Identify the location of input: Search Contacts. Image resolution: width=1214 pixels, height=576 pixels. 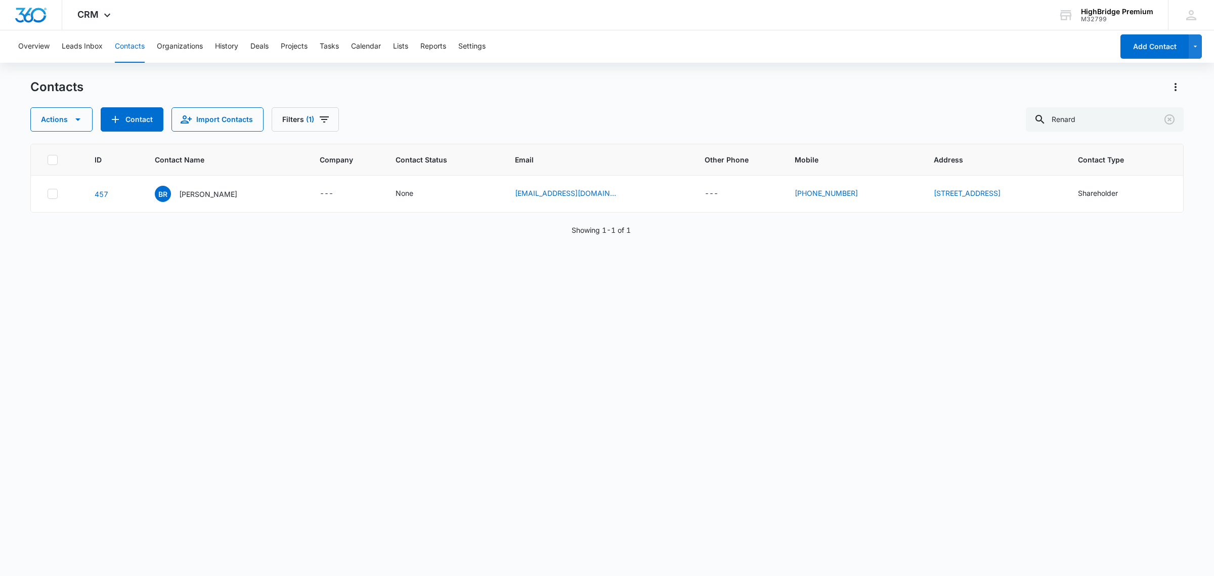
(1105, 119).